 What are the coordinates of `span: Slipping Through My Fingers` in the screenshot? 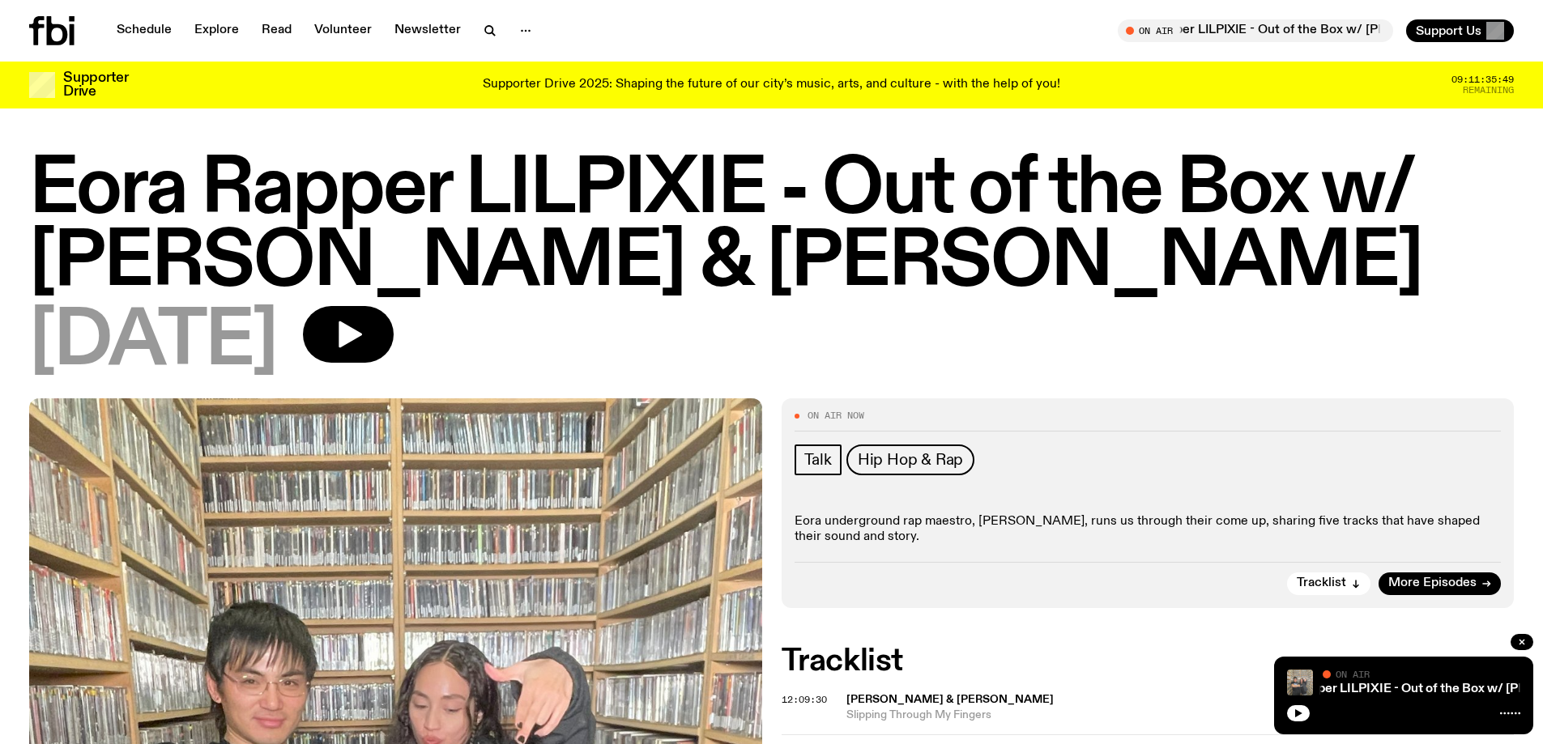 It's located at (1180, 715).